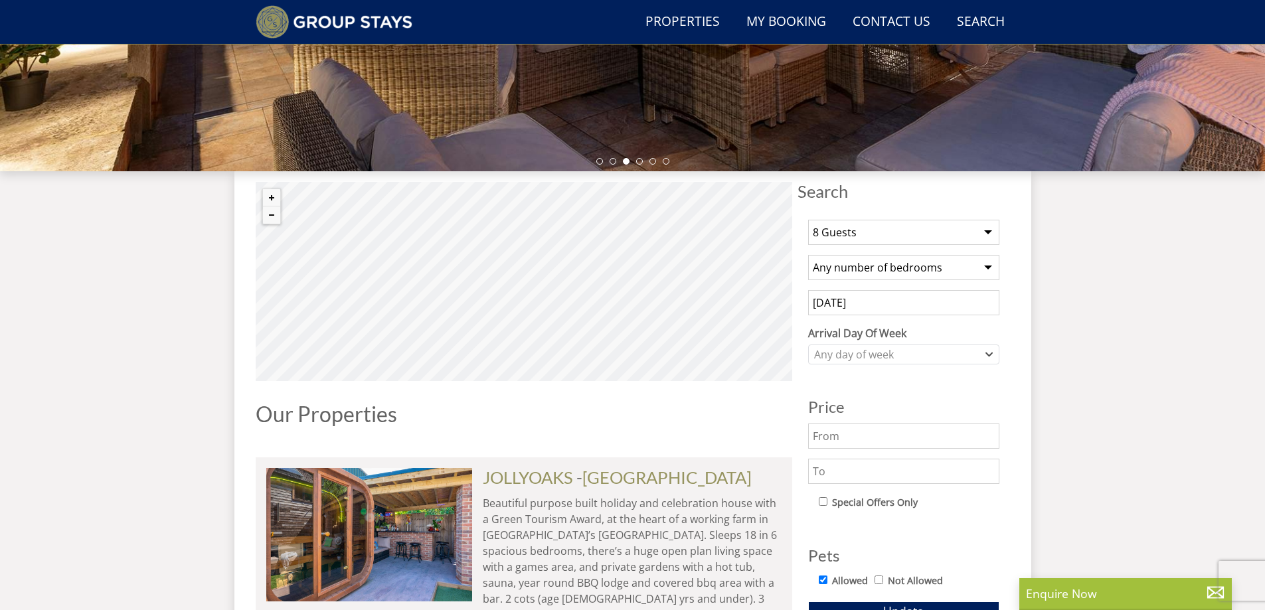 The image size is (1265, 610). I want to click on label: Not Allowed, so click(915, 581).